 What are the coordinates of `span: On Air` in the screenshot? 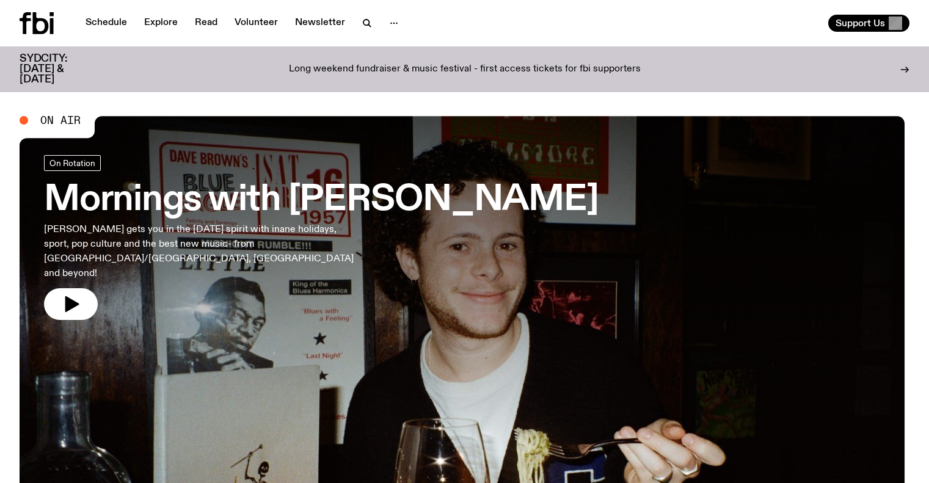 It's located at (60, 120).